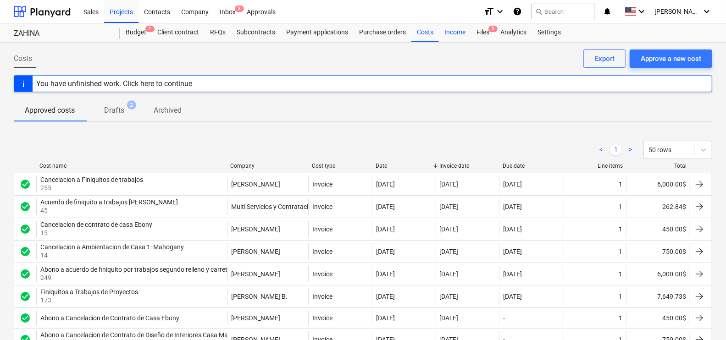 This screenshot has width=726, height=340. Describe the element at coordinates (517, 11) in the screenshot. I see `i: Knowledge base` at that location.